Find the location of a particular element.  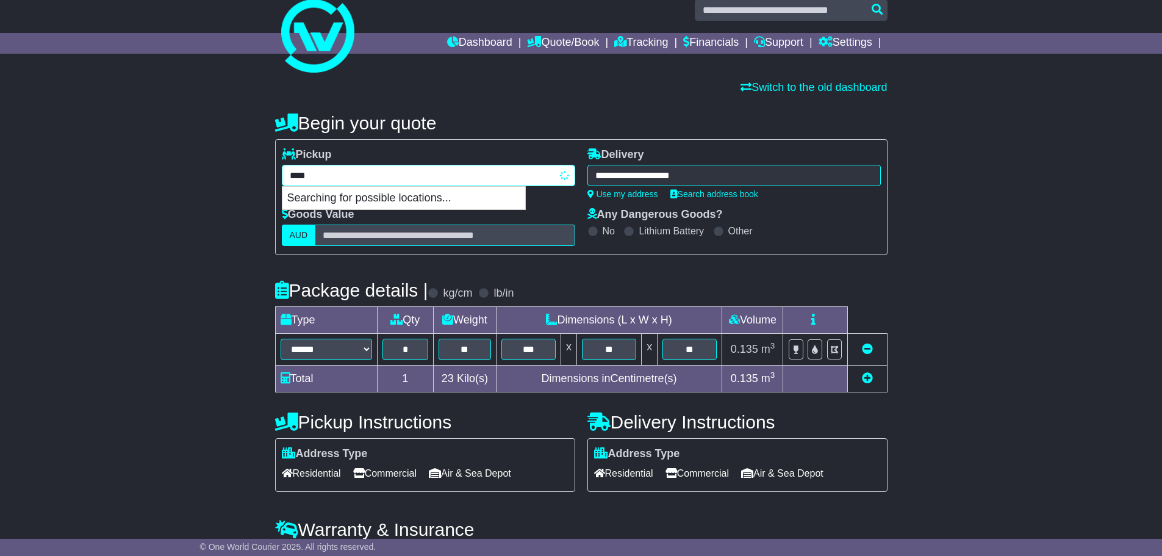

label: Pickup is located at coordinates (307, 155).